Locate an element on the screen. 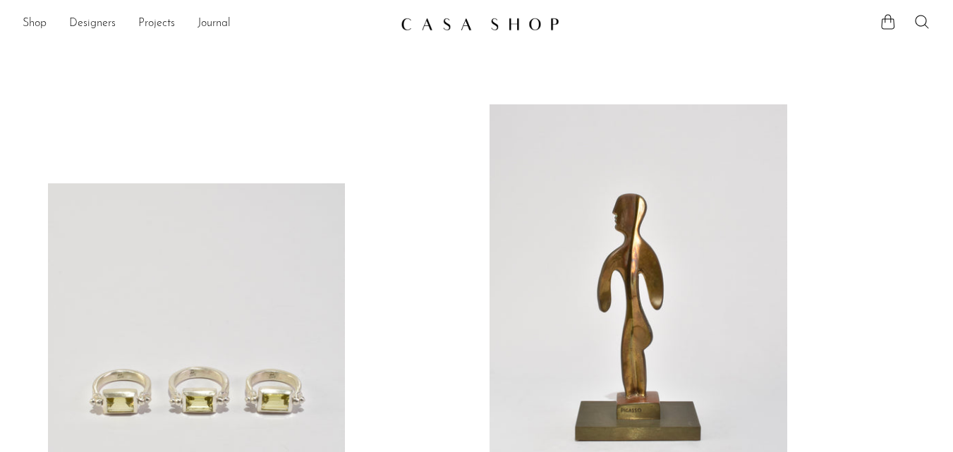 The image size is (953, 452). ul: NEW HEADER MENU is located at coordinates (206, 24).